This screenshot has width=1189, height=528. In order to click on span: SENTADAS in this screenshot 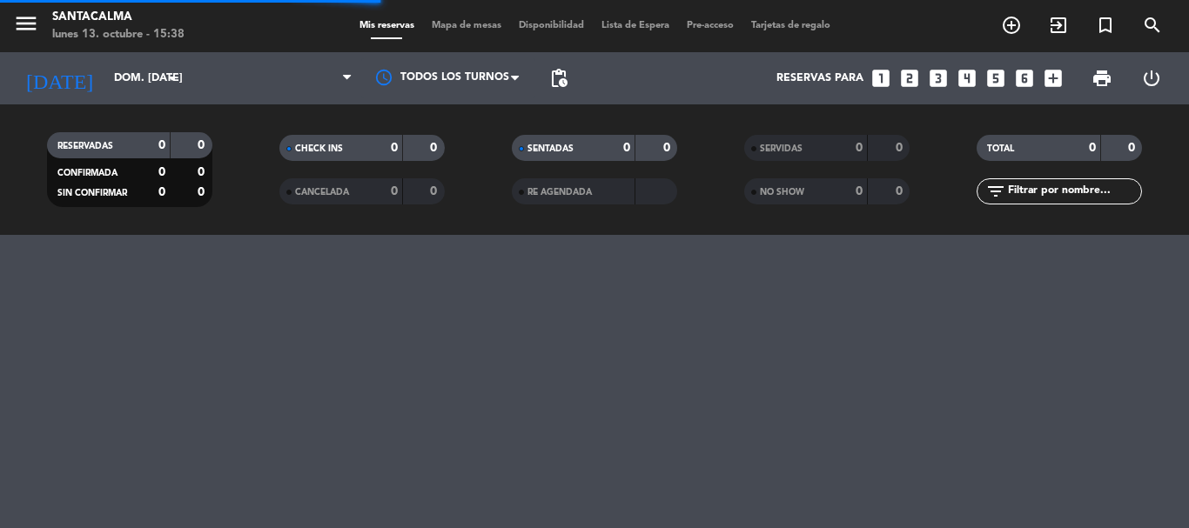, I will do `click(550, 149)`.